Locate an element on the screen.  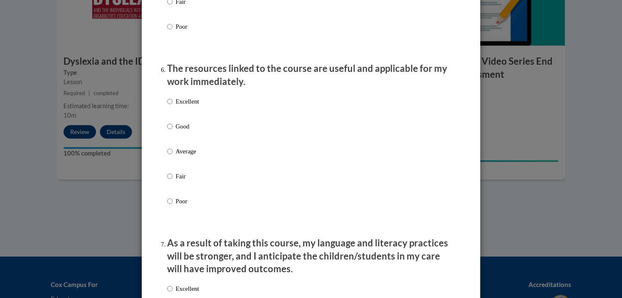
input: Good is located at coordinates (170, 127).